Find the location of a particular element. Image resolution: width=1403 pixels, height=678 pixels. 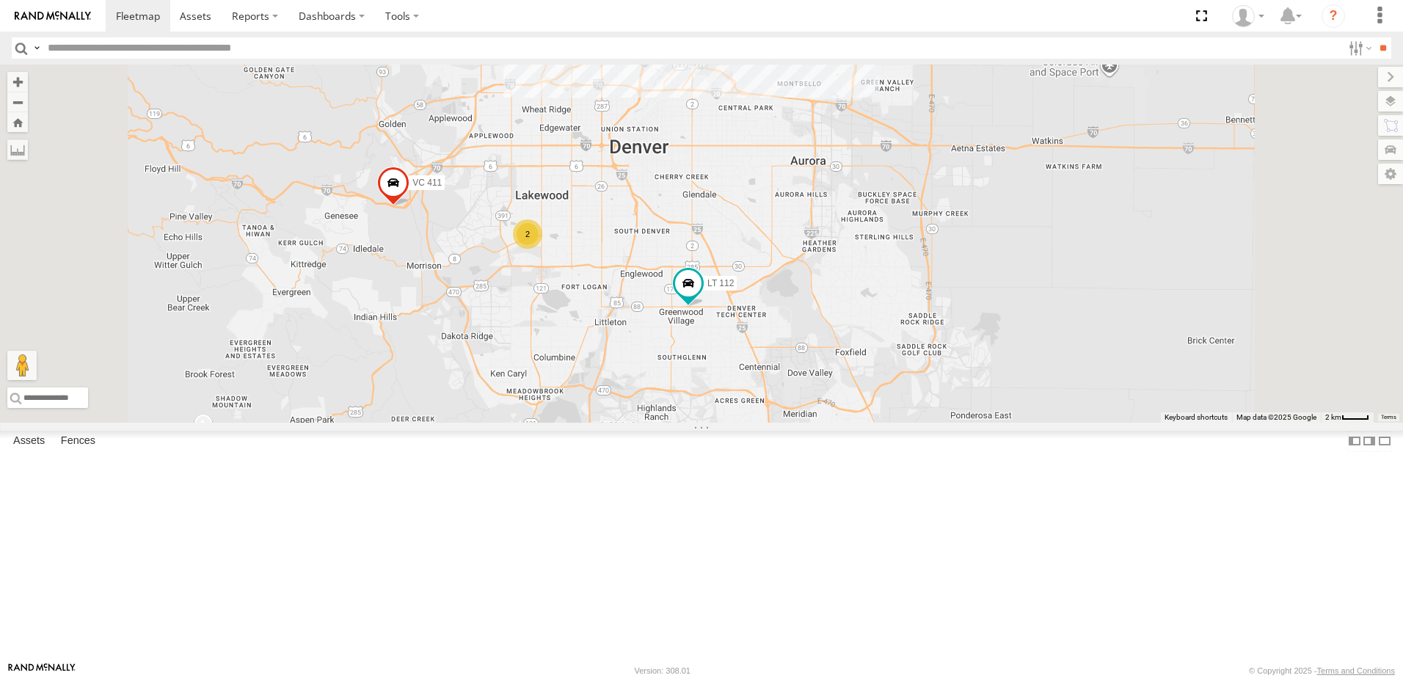

label: Search Filter Options is located at coordinates (1358, 48).